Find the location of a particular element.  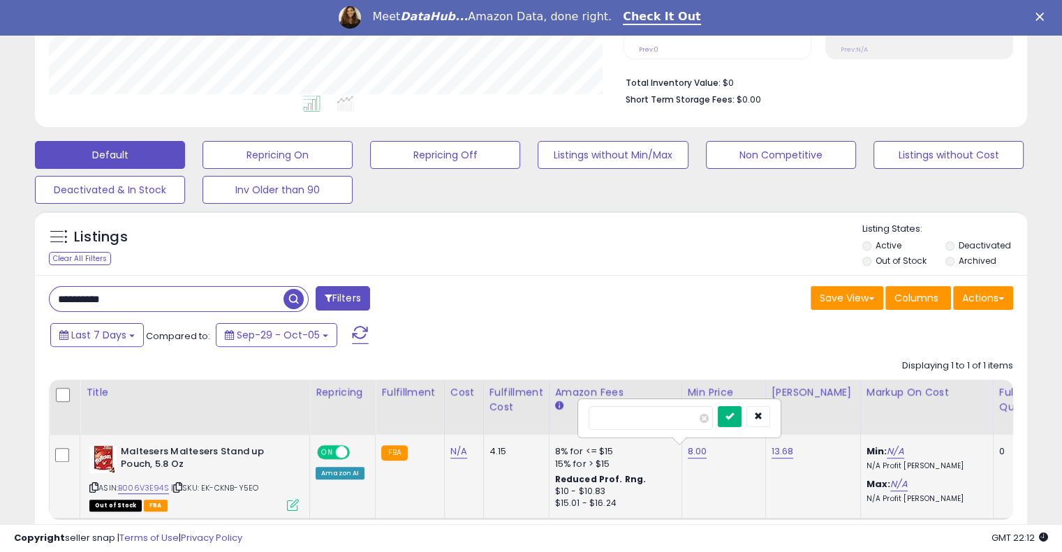

span: 2025-10-13 22:12 GMT is located at coordinates (1020, 538).